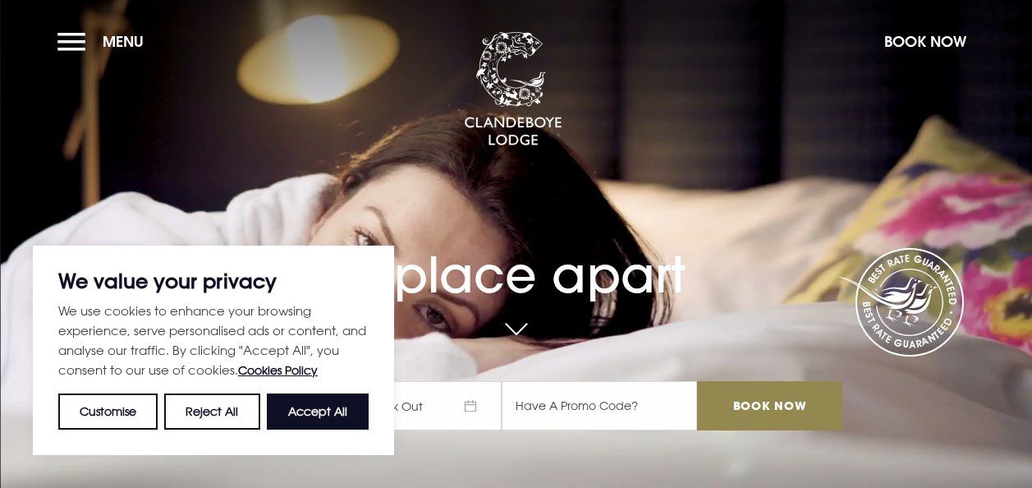  I want to click on p: We value your privacy, so click(213, 281).